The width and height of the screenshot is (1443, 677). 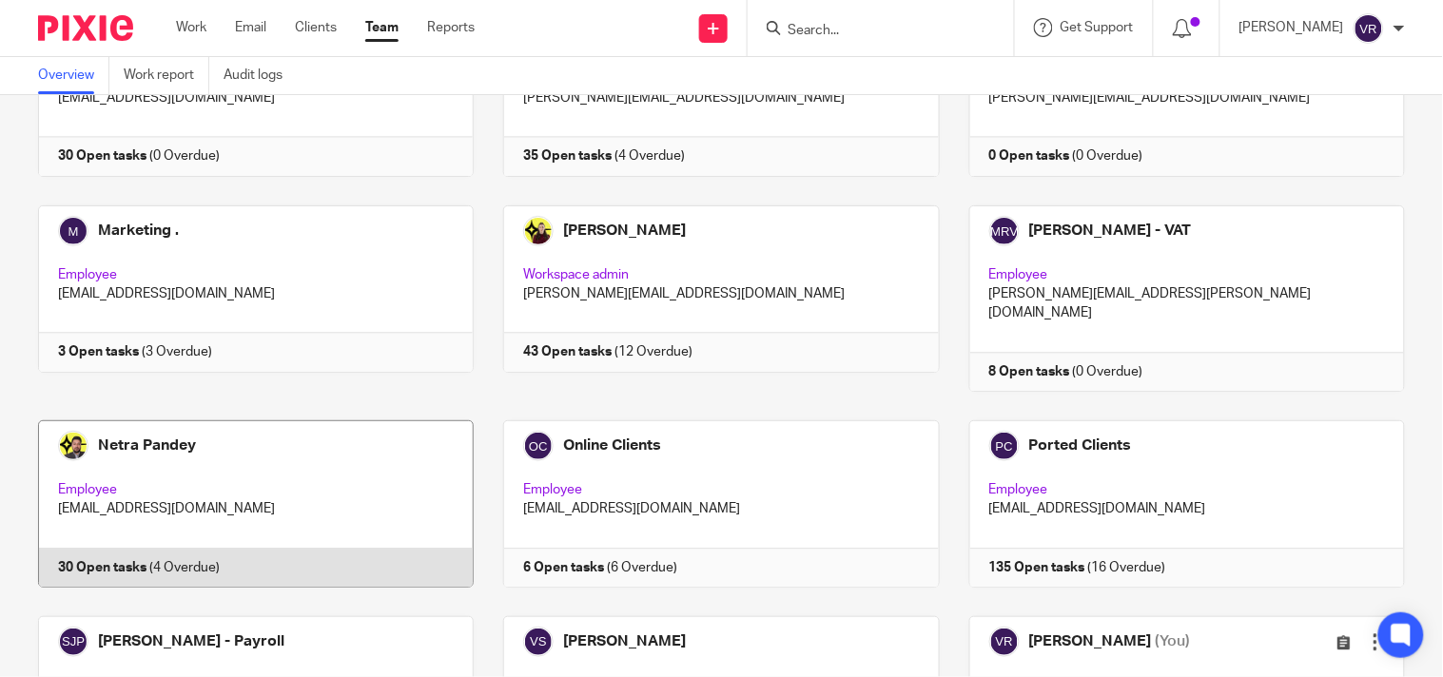 I want to click on img: svg%3E, so click(x=1369, y=29).